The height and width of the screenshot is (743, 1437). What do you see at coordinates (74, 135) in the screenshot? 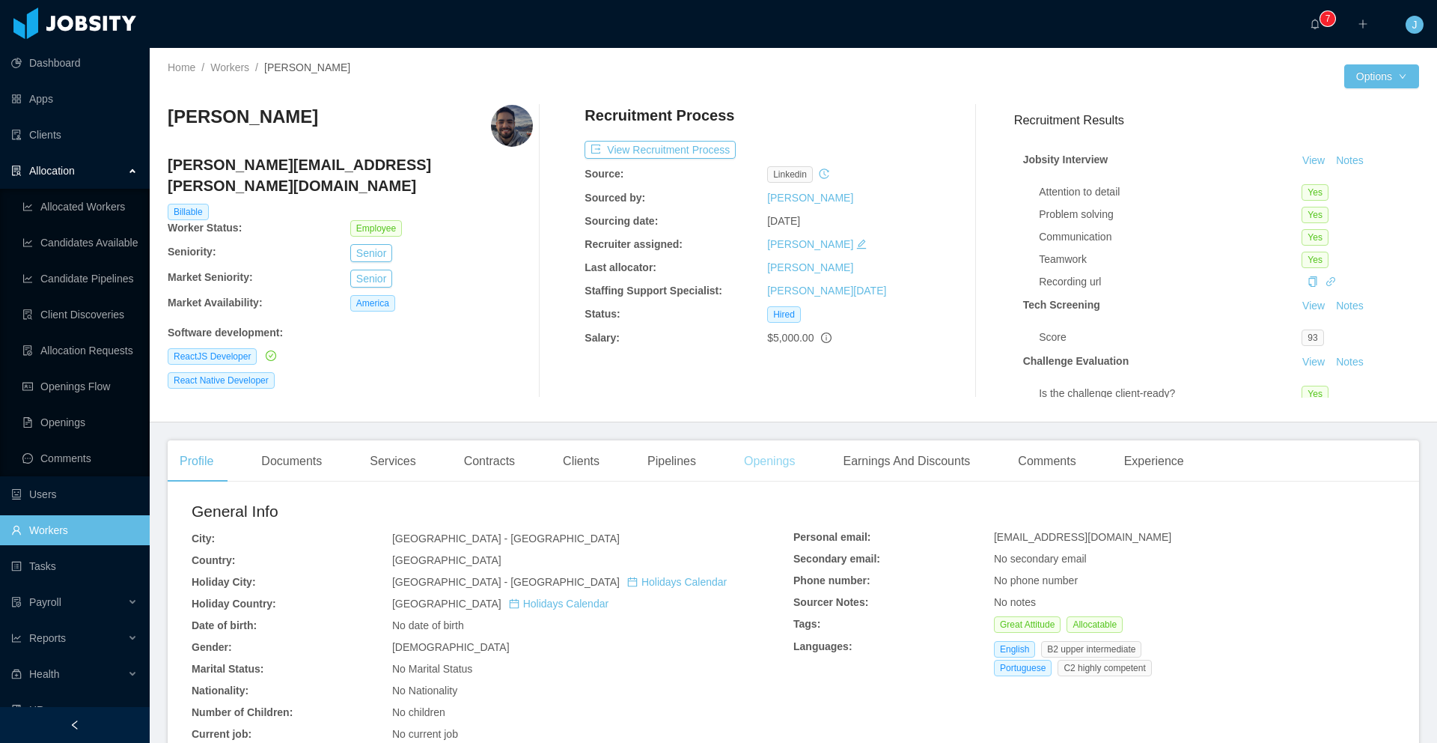
I see `a: icon: auditClients` at bounding box center [74, 135].